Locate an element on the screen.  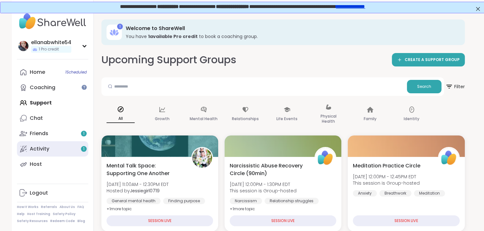
a: Chat is located at coordinates (52, 118).